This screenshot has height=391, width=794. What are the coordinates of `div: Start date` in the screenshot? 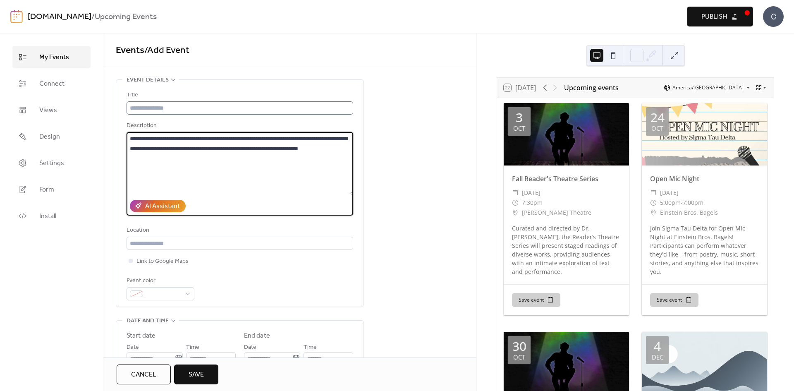 It's located at (141, 336).